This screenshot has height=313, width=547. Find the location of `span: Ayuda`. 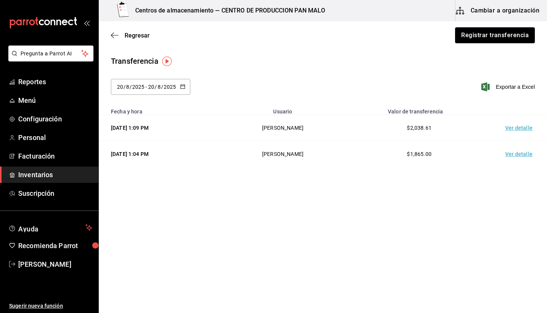

span: Ayuda is located at coordinates (50, 228).